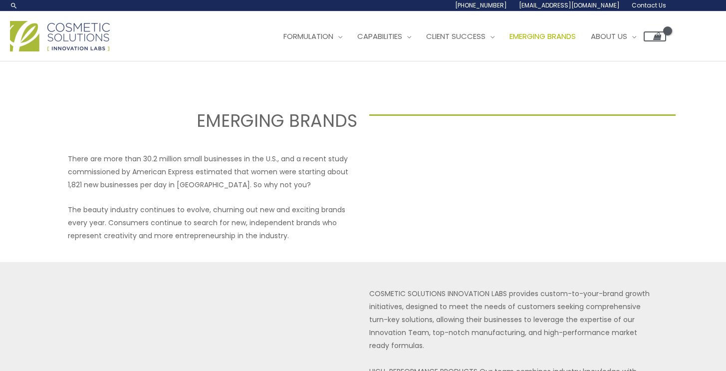 This screenshot has height=371, width=726. What do you see at coordinates (313, 36) in the screenshot?
I see `a: Formulation` at bounding box center [313, 36].